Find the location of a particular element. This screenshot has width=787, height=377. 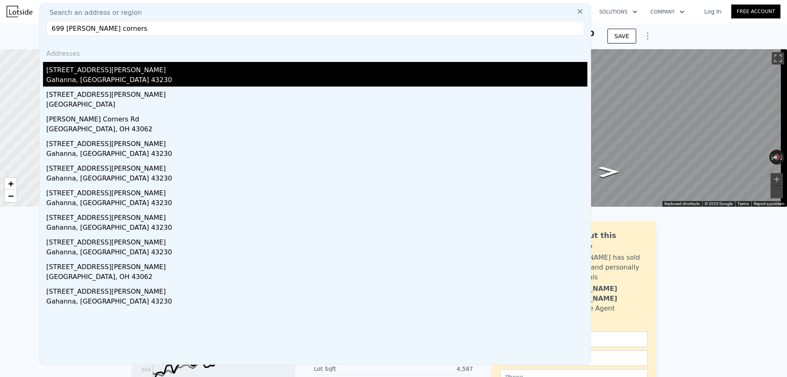

a: Zoom out is located at coordinates (11, 196).